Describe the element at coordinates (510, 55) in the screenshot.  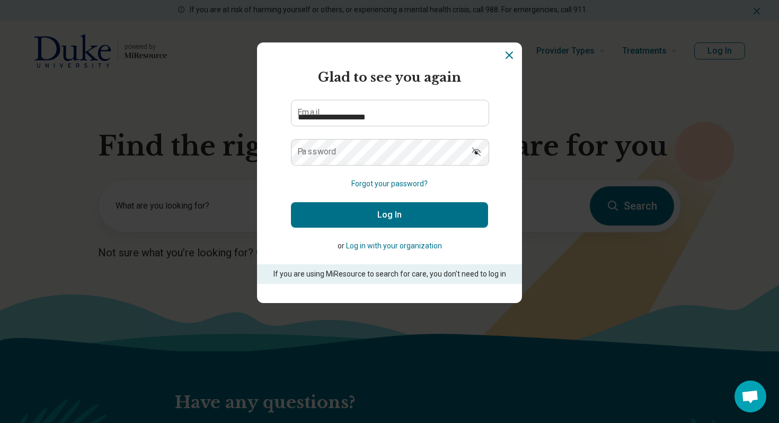
I see `button: Dismiss` at that location.